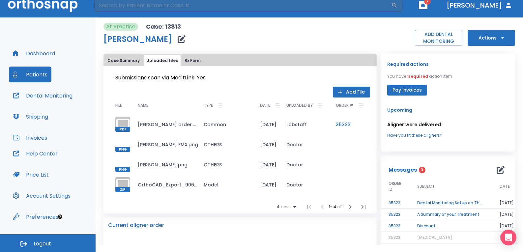  What do you see at coordinates (450, 203) in the screenshot?
I see `td: Dental Monitoring Setup on The Delivery Day` at bounding box center [450, 203].